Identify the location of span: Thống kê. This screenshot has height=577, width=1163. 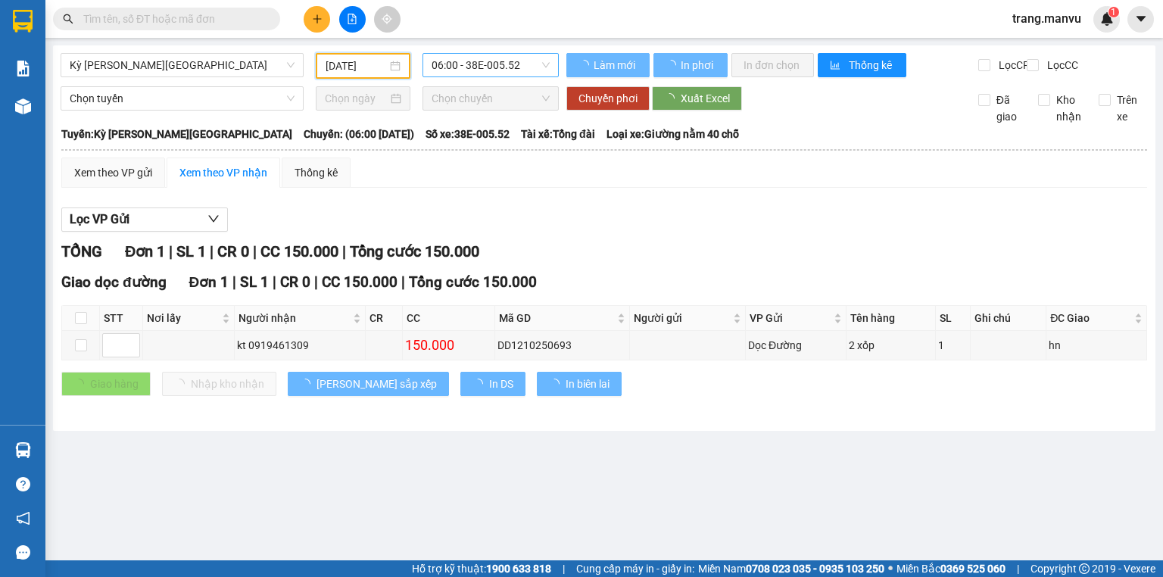
(871, 65).